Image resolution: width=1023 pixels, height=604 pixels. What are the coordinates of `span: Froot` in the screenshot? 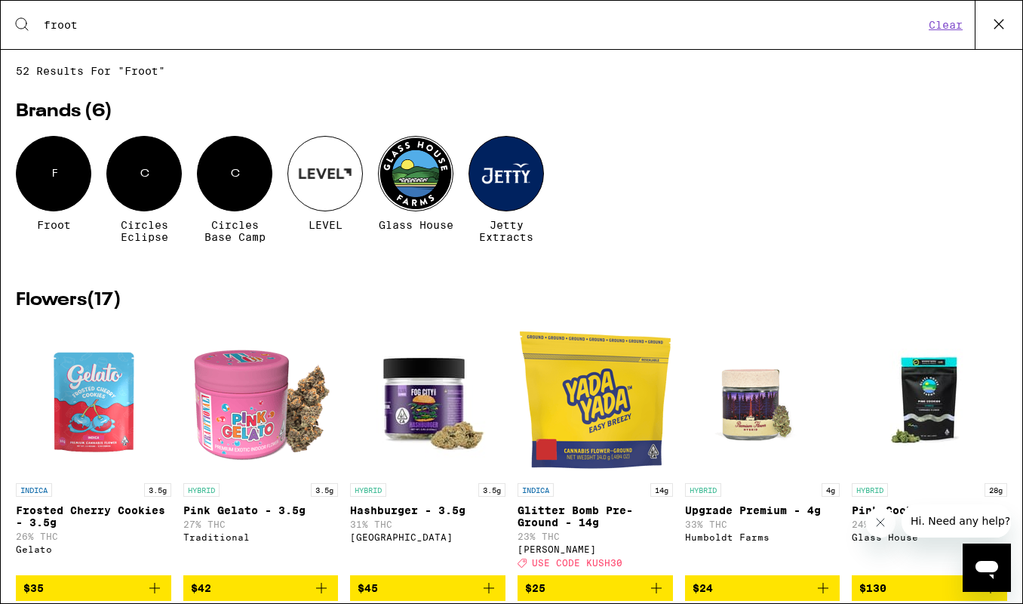 It's located at (54, 225).